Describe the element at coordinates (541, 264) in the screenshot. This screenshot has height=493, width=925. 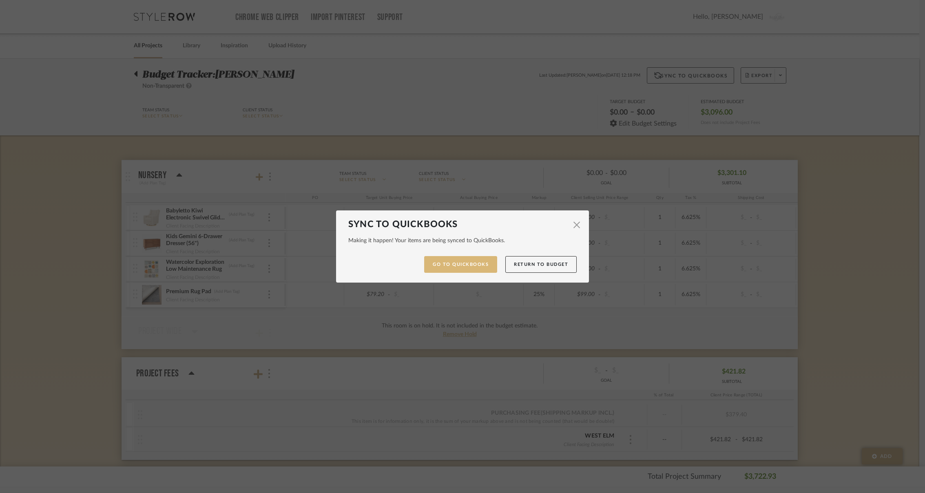
I see `button: Return to Budget` at that location.